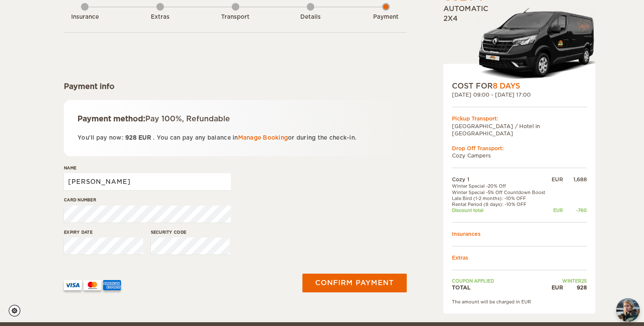  Describe the element at coordinates (112, 285) in the screenshot. I see `img: AMEX` at that location.